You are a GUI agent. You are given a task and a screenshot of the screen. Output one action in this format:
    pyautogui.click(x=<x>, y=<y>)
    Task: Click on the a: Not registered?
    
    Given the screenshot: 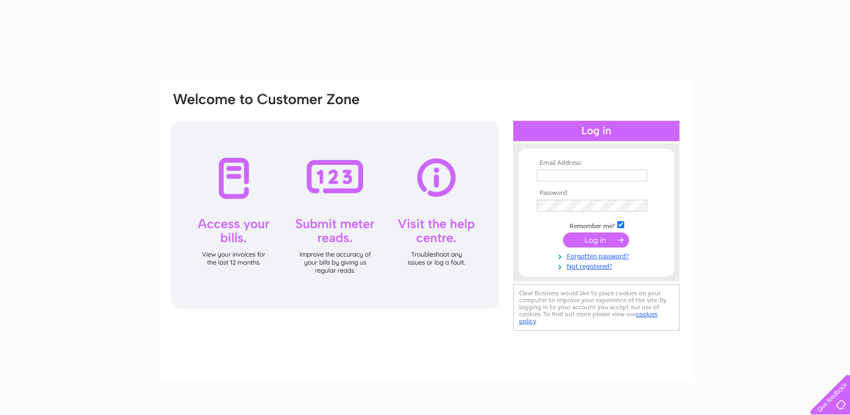 What is the action you would take?
    pyautogui.click(x=598, y=265)
    